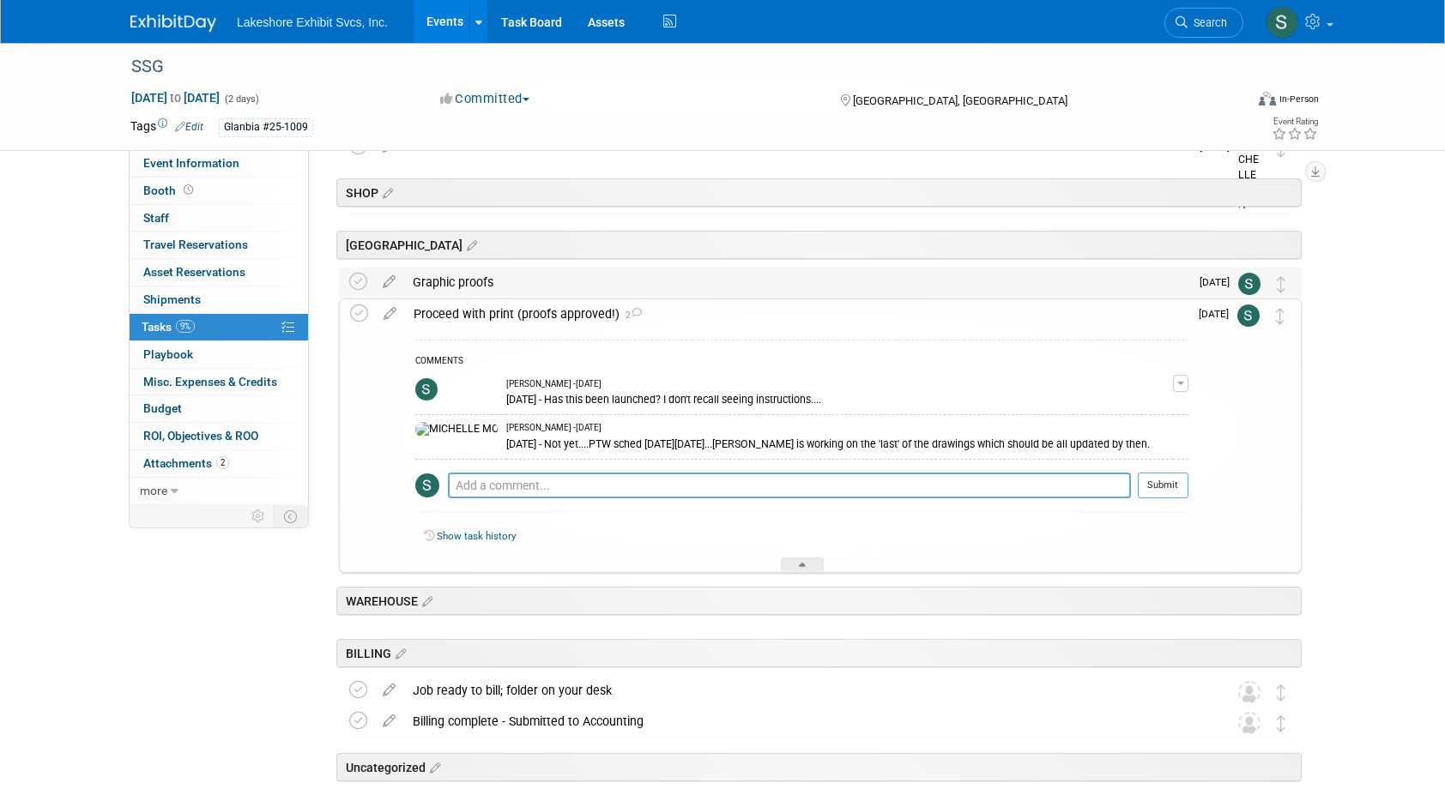 The width and height of the screenshot is (1445, 807). Describe the element at coordinates (175, 98) in the screenshot. I see `span: to` at that location.